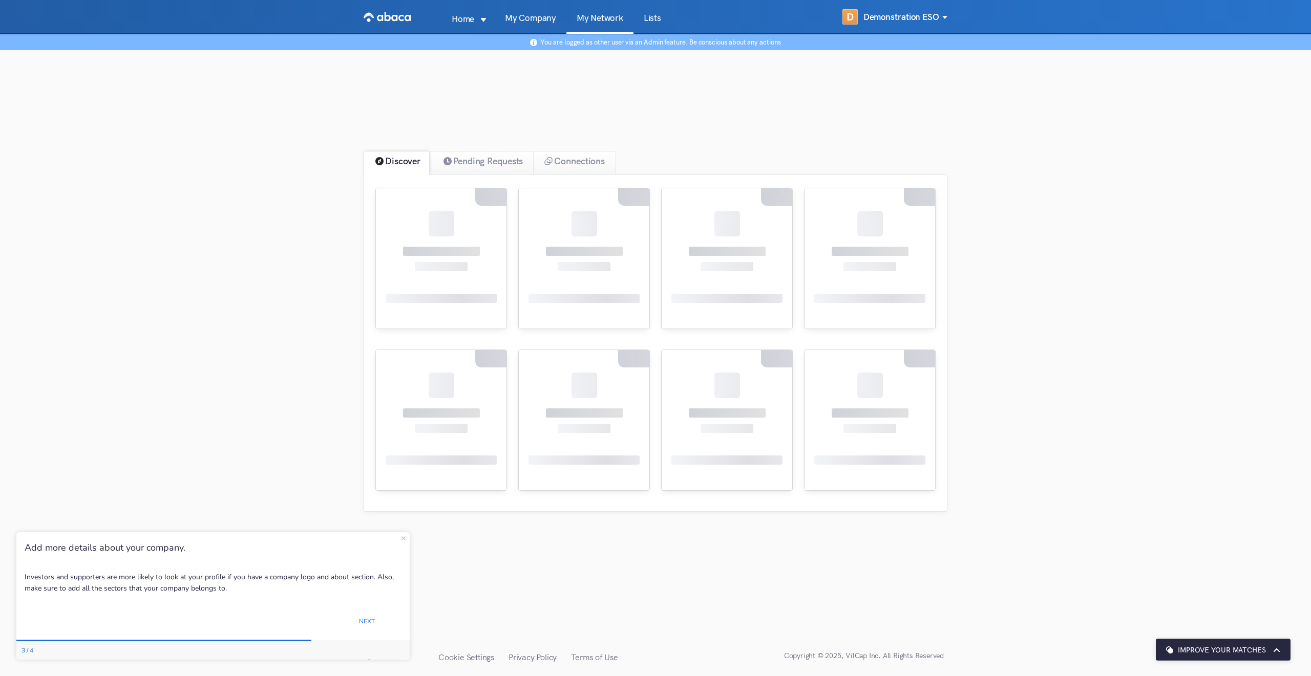 The height and width of the screenshot is (676, 1311). Describe the element at coordinates (197, 51) in the screenshot. I see `p: Investors and supporters are more likely to look at your profile if you have a company logo and a...` at that location.